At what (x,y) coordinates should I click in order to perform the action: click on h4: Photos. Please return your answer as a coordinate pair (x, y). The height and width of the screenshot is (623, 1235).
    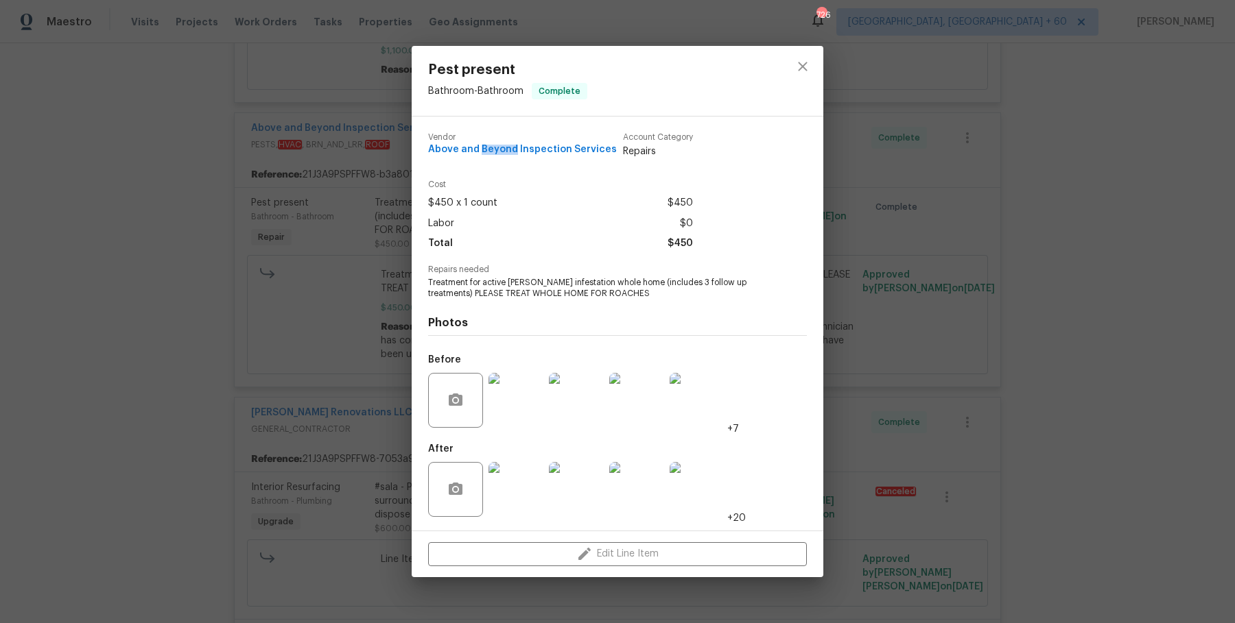
    Looking at the image, I should click on (617, 323).